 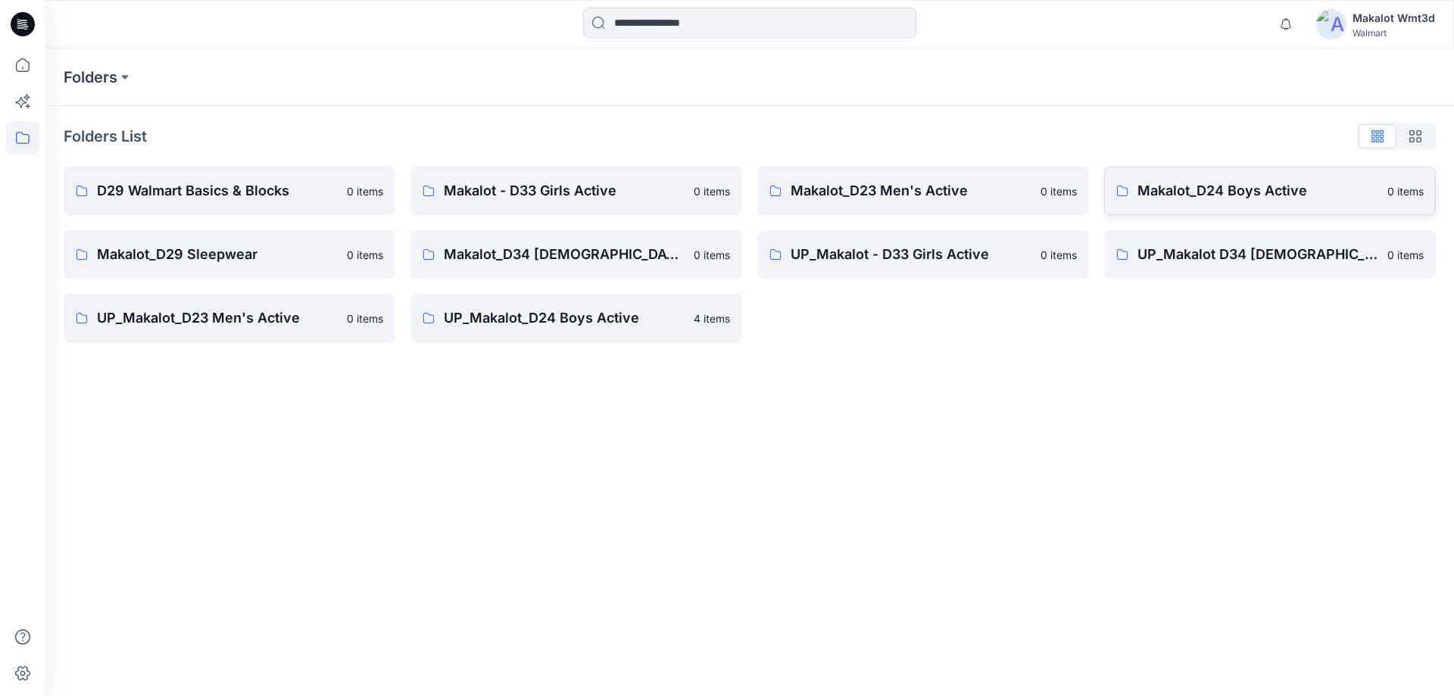 I want to click on a: Makalot - D33 Girls Active0 items, so click(x=576, y=191).